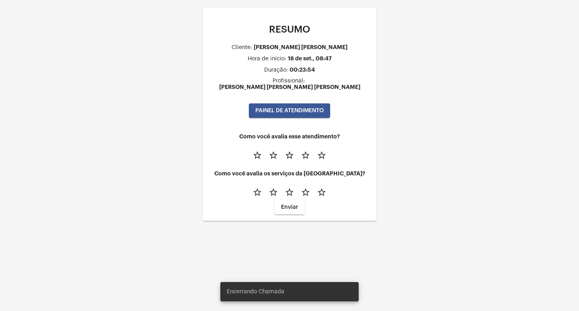 This screenshot has height=311, width=579. What do you see at coordinates (290, 207) in the screenshot?
I see `span: Enviar` at bounding box center [290, 207].